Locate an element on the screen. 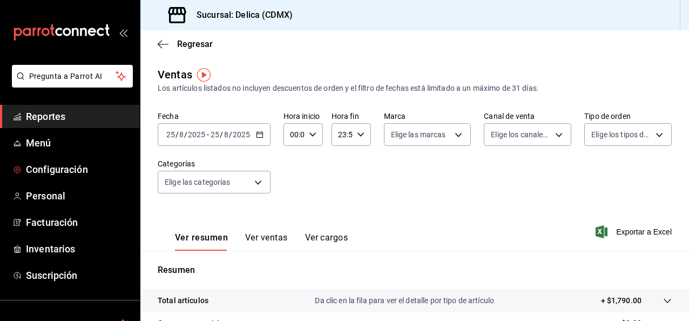 The height and width of the screenshot is (321, 689). div: navigation tabs is located at coordinates (262, 242).